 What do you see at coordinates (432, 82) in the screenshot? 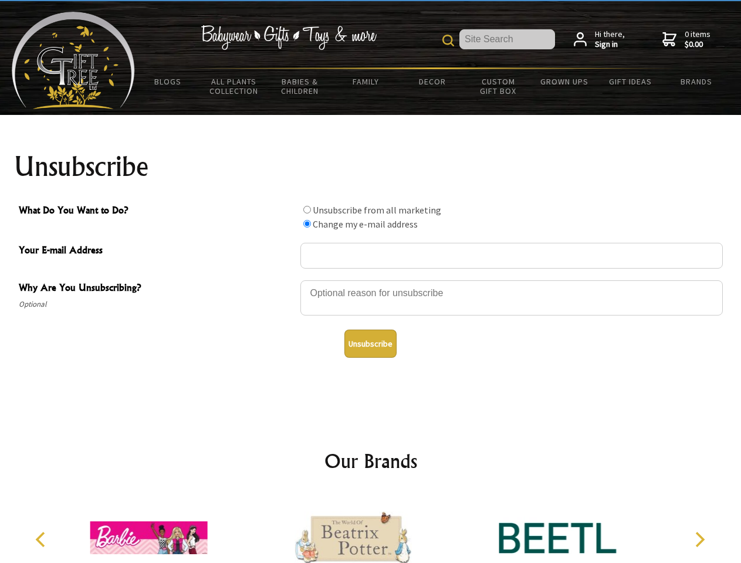
I see `a: Decor` at bounding box center [432, 82].